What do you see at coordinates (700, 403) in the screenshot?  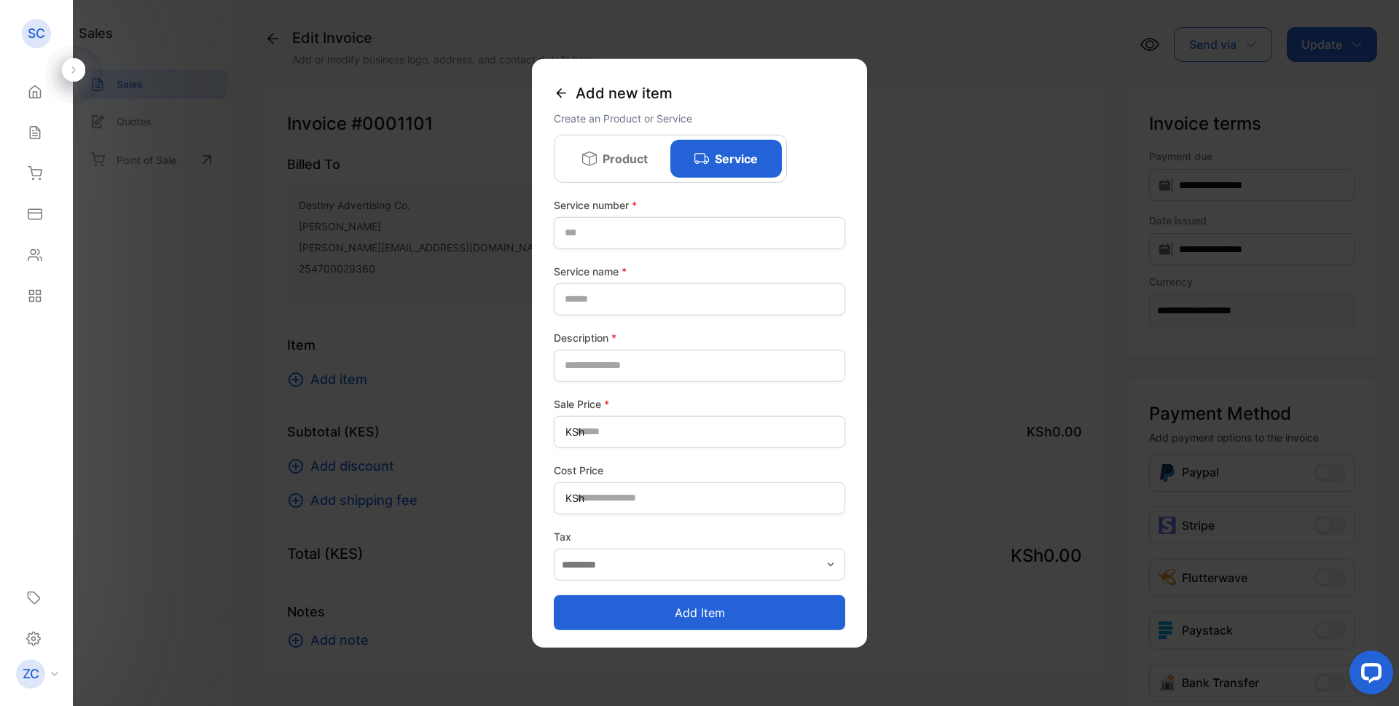 I see `label: Sale Price` at bounding box center [700, 403].